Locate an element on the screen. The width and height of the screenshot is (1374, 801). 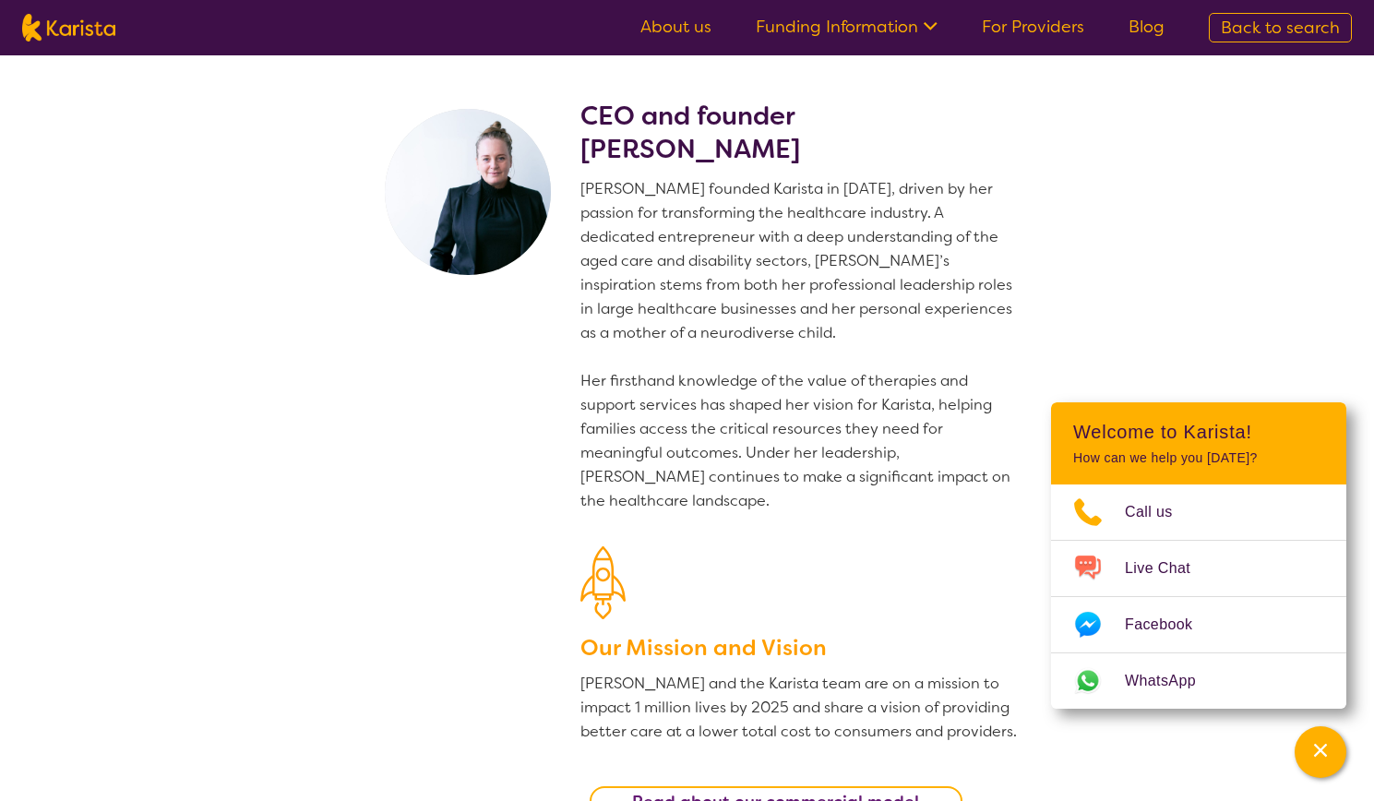
div: Channel Menu is located at coordinates (1198, 555).